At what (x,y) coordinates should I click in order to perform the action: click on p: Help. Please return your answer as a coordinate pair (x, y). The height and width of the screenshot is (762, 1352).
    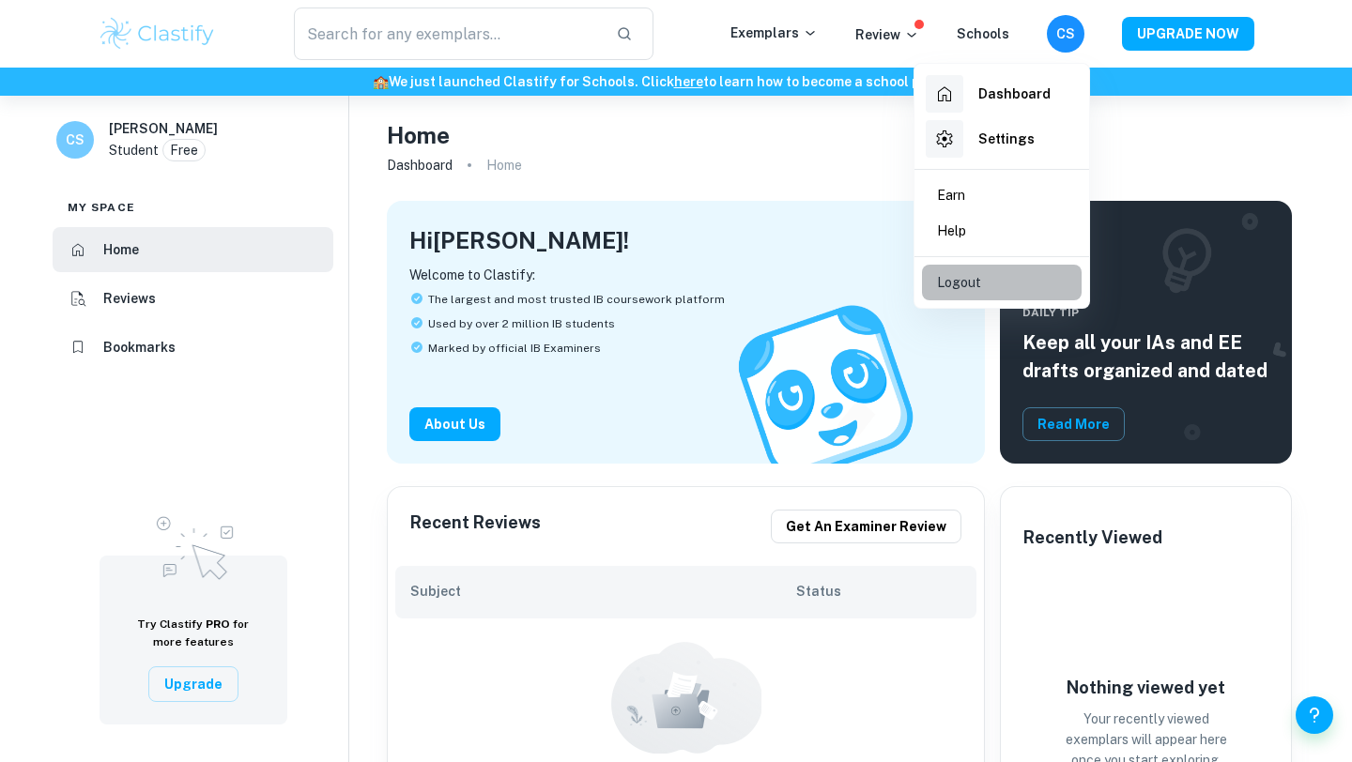
    Looking at the image, I should click on (951, 231).